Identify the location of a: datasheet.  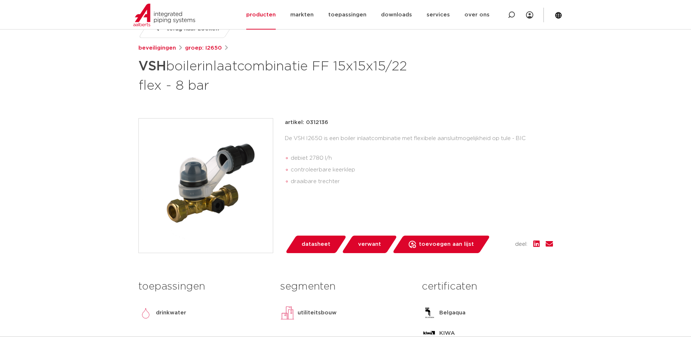
(316, 244).